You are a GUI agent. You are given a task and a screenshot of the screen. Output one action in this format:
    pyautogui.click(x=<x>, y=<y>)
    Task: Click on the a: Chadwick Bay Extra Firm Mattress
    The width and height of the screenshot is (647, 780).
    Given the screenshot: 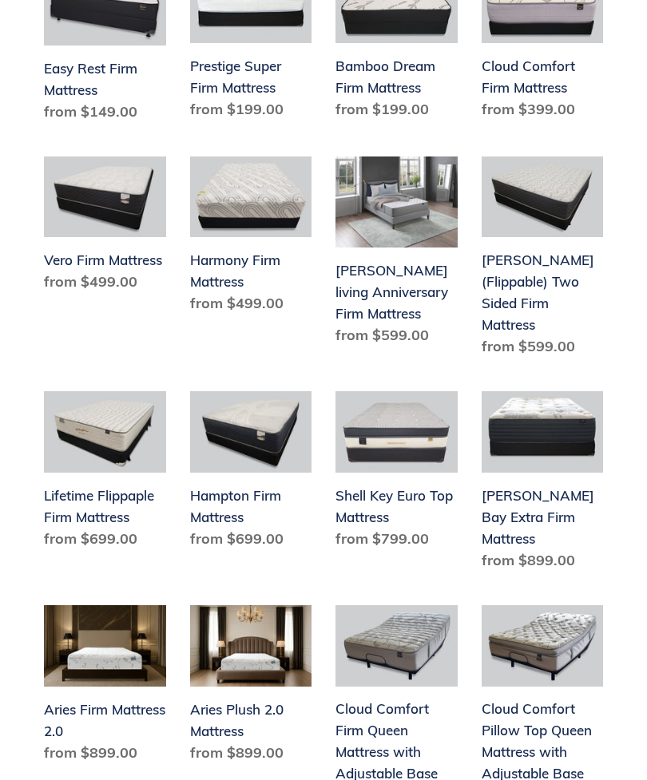 What is the action you would take?
    pyautogui.click(x=542, y=484)
    